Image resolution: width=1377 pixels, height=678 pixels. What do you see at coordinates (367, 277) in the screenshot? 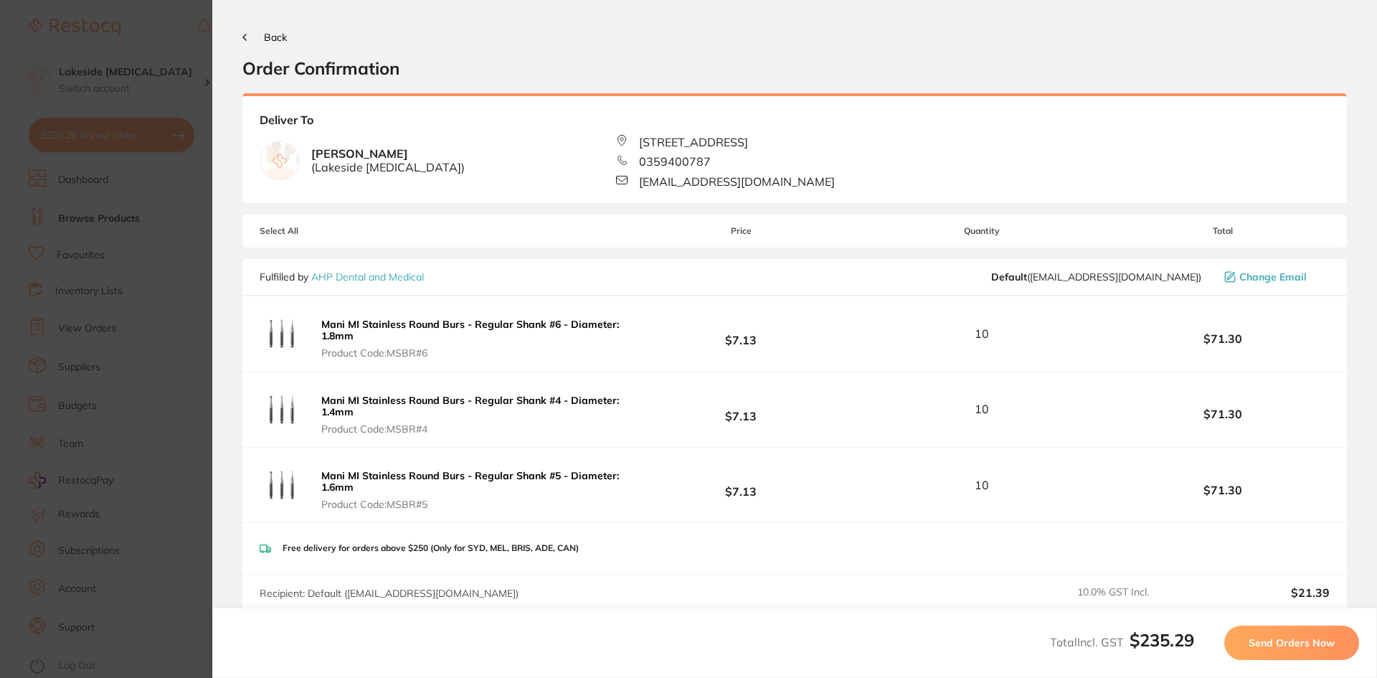
I see `a: AHP Dental and Medical` at bounding box center [367, 277].